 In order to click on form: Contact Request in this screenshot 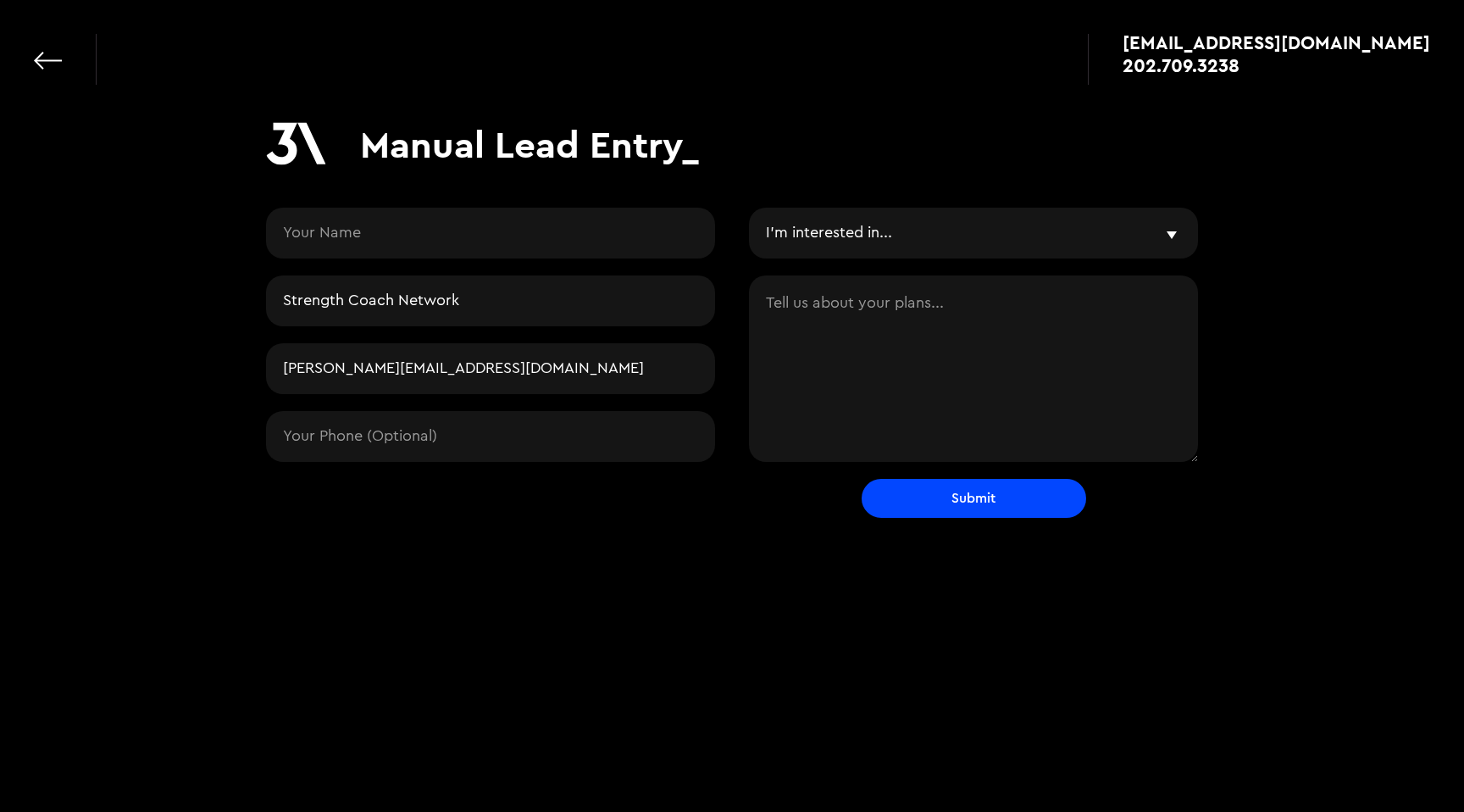, I will do `click(732, 363)`.